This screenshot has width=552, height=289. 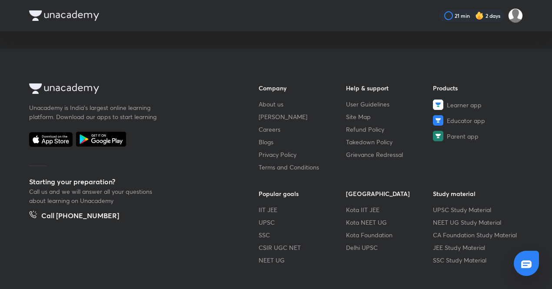 What do you see at coordinates (302, 235) in the screenshot?
I see `a: SSC` at bounding box center [302, 235].